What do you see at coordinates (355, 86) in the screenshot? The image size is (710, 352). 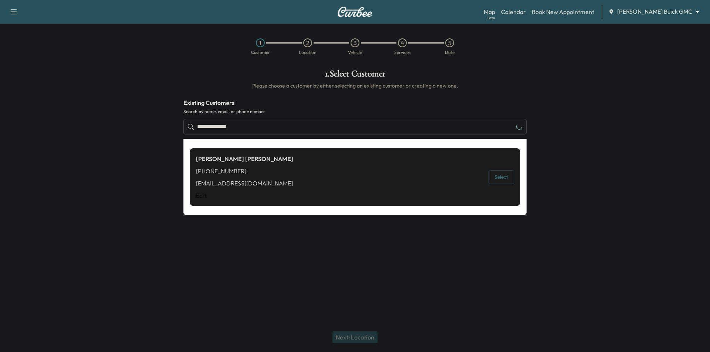 I see `h6: Please choose a customer by either selecting an existing customer or creating a new one.` at bounding box center [355, 86].